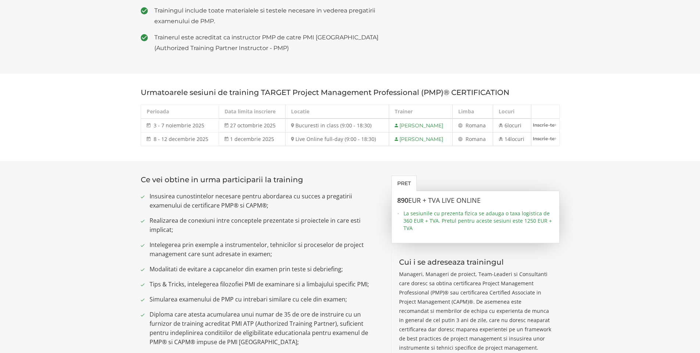  I want to click on td: 1 decembrie 2025, so click(252, 139).